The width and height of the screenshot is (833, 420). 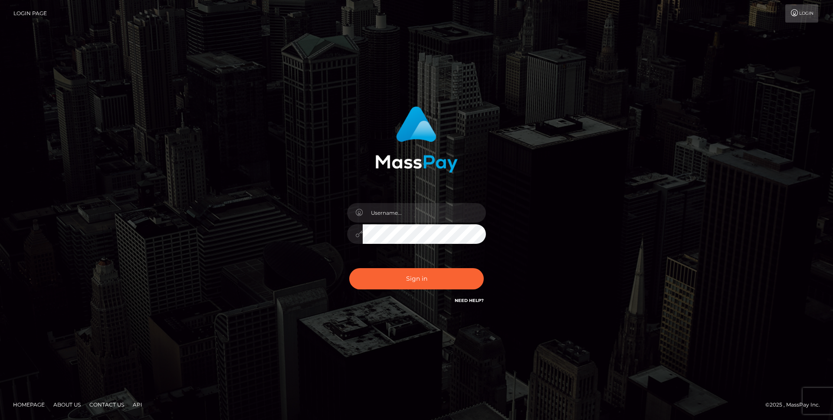 I want to click on a: Need Help?, so click(x=469, y=300).